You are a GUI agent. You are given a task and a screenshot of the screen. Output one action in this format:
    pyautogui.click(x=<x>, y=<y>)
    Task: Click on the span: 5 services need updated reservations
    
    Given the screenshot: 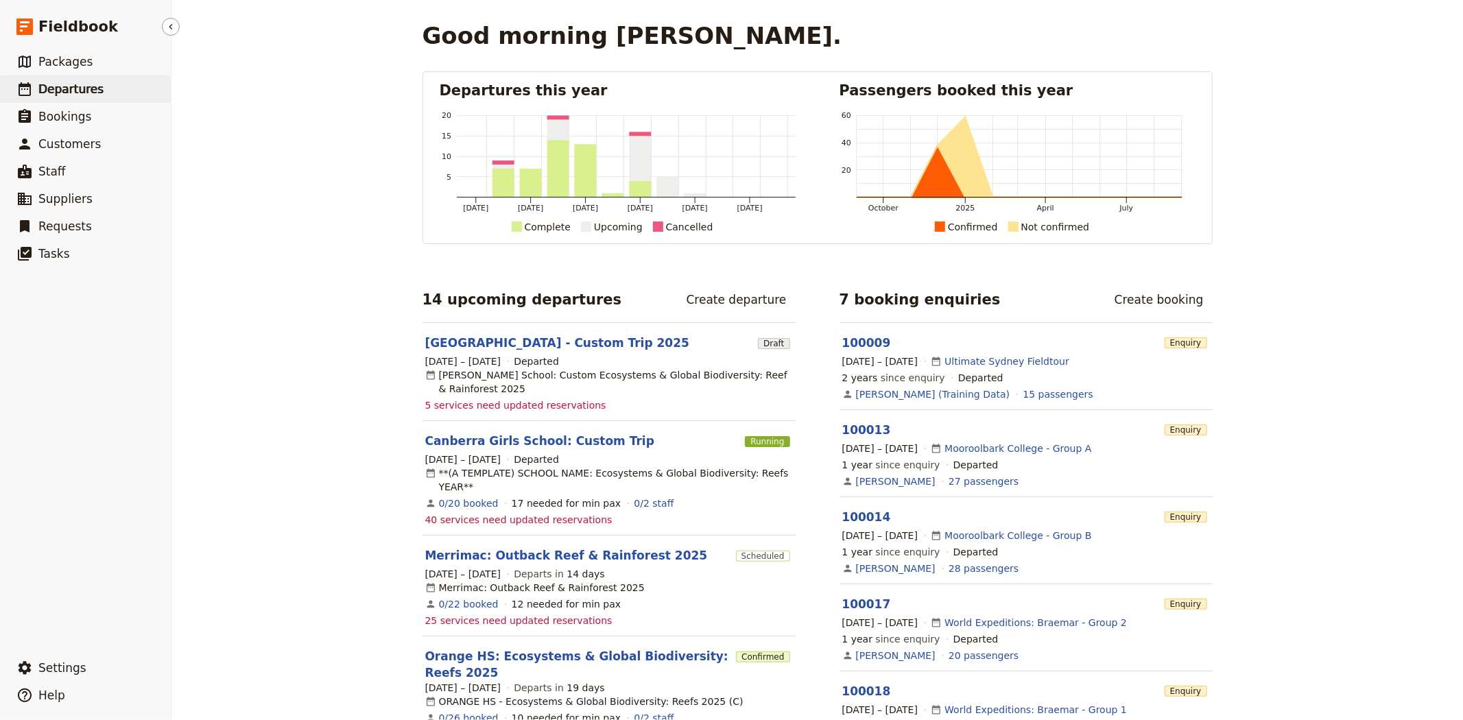 What is the action you would take?
    pyautogui.click(x=516, y=405)
    